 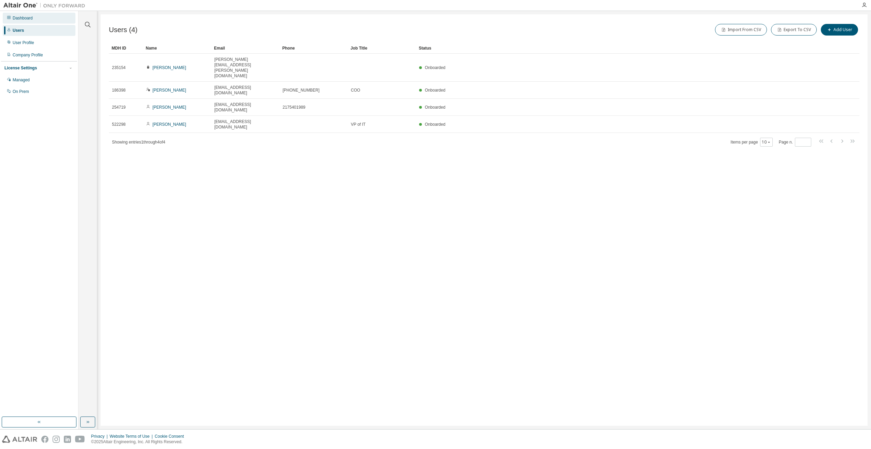 I want to click on div: Privacy, so click(x=100, y=436).